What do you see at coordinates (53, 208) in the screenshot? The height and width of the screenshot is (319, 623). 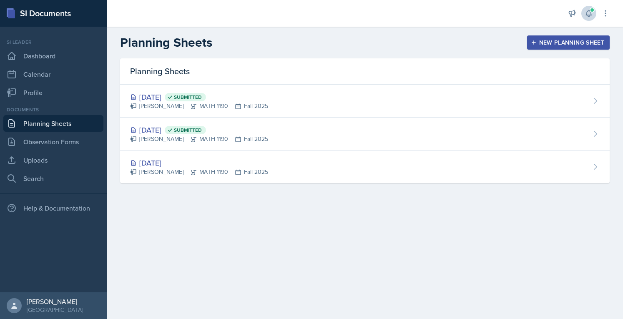 I see `div: Help & Documentation` at bounding box center [53, 208].